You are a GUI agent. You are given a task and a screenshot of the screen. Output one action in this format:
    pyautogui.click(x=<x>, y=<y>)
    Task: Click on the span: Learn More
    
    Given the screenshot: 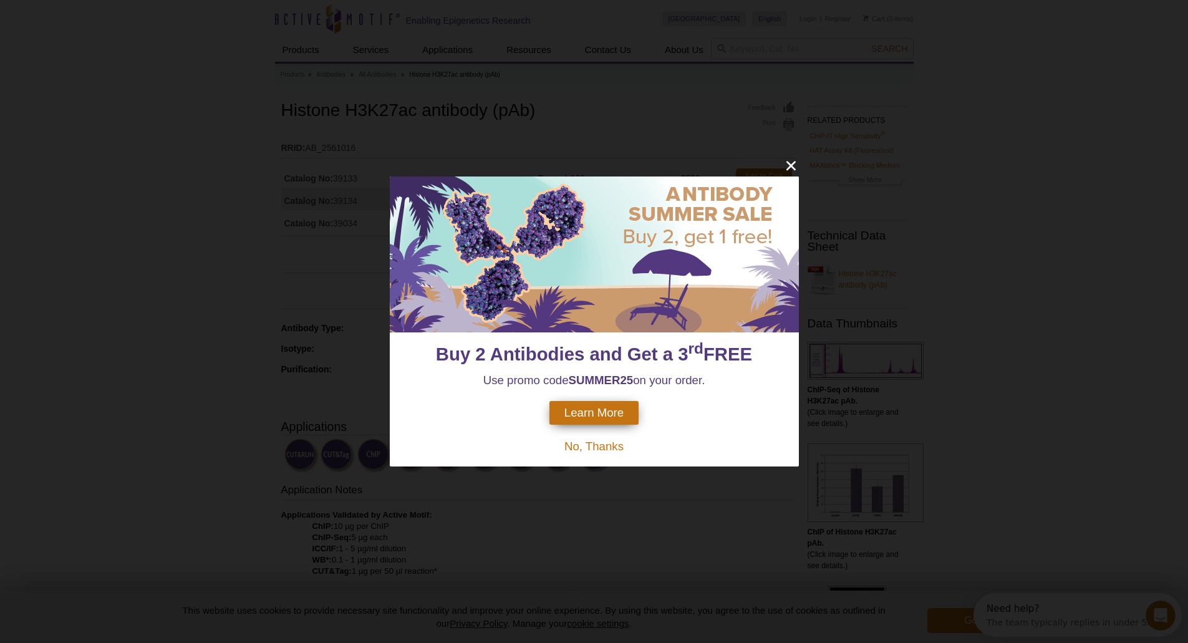 What is the action you would take?
    pyautogui.click(x=594, y=413)
    